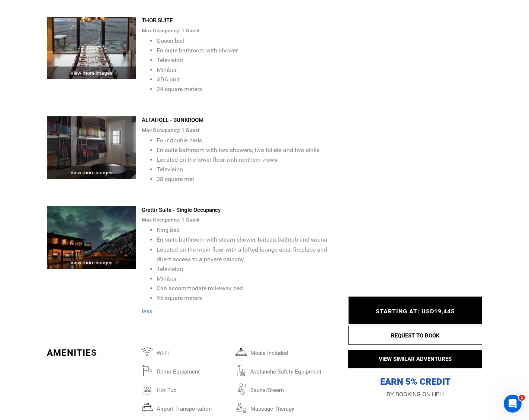 The width and height of the screenshot is (529, 420). I want to click on span: avalanche safety equipment, so click(288, 370).